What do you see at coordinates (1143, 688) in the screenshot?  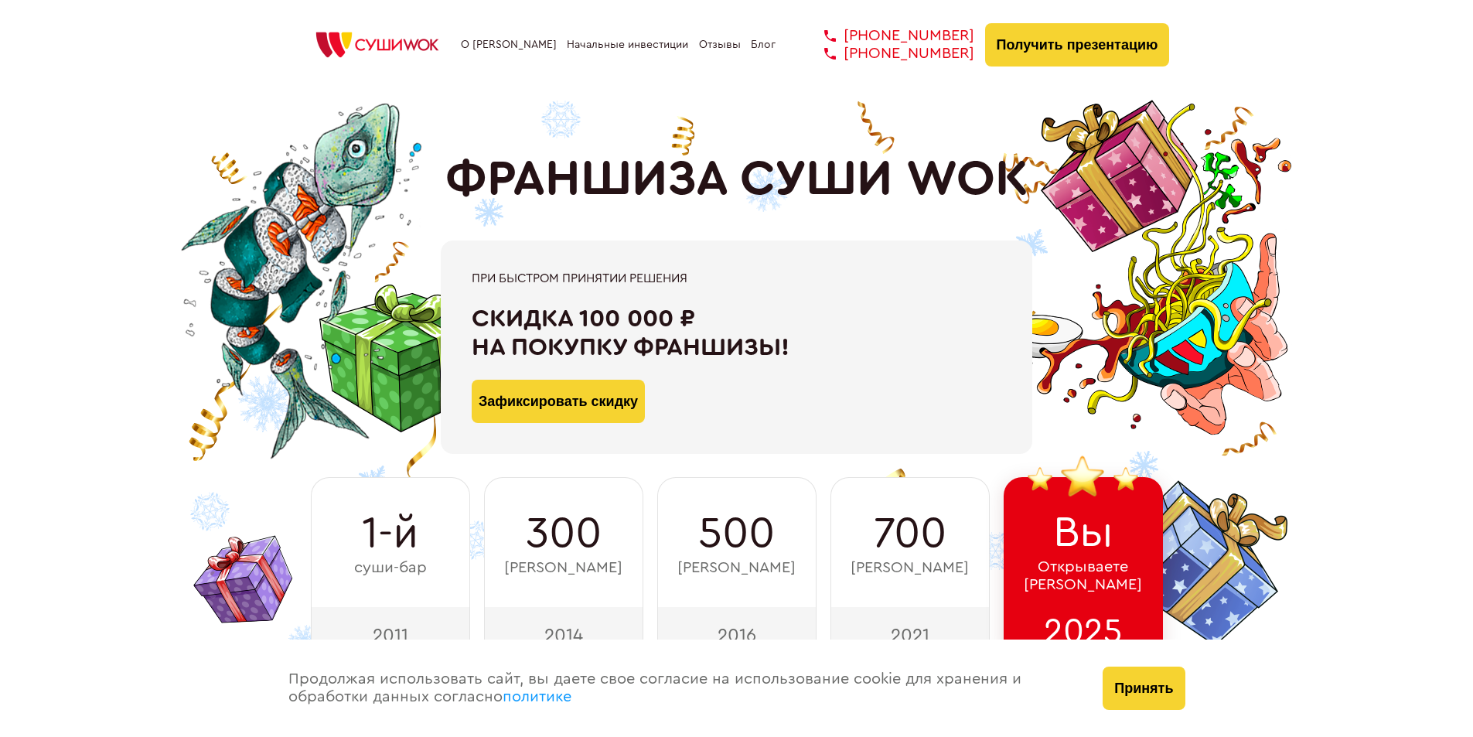 I see `button: Принять` at bounding box center [1143, 688].